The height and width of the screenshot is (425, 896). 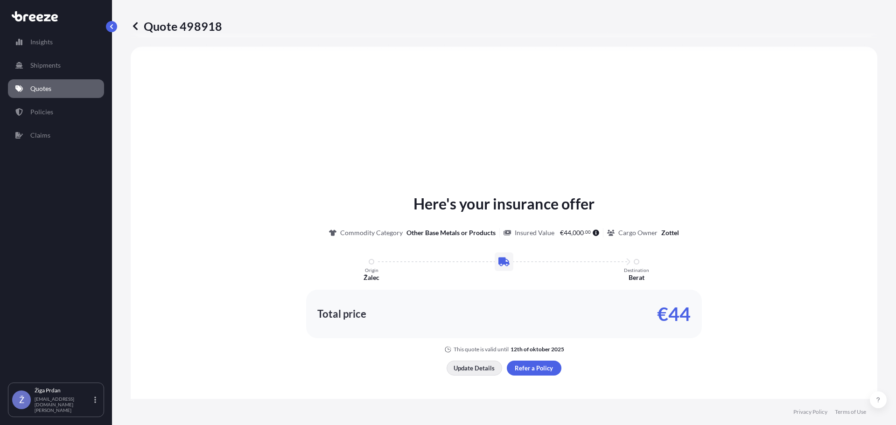 What do you see at coordinates (474, 368) in the screenshot?
I see `button: Update Details` at bounding box center [474, 368].